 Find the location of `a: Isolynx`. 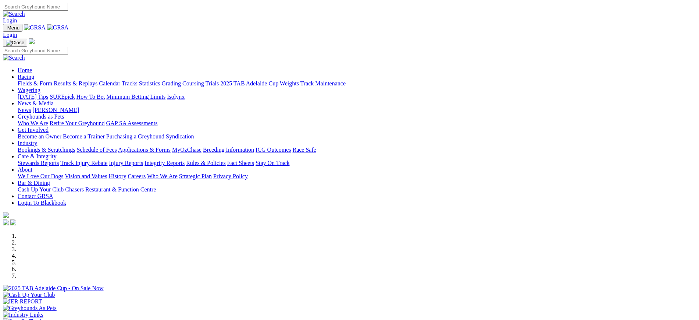

a: Isolynx is located at coordinates (176, 96).